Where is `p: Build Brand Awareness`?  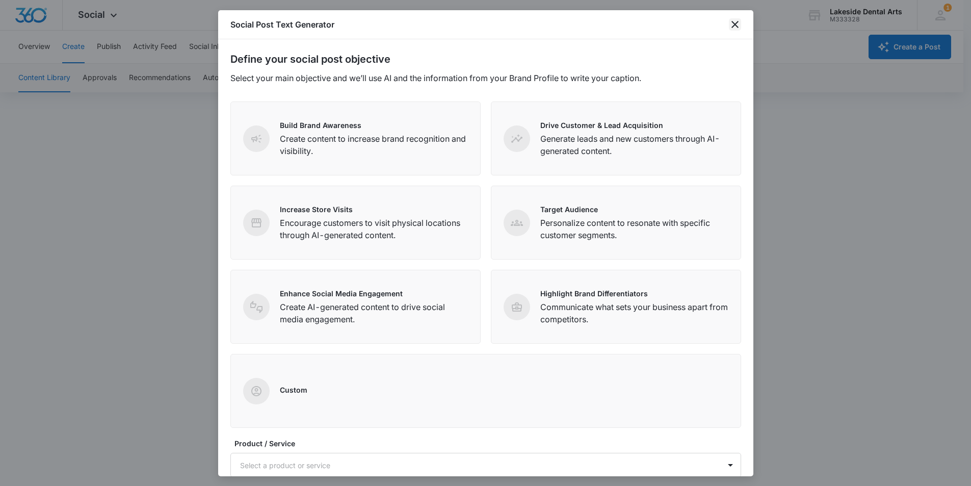 p: Build Brand Awareness is located at coordinates (374, 125).